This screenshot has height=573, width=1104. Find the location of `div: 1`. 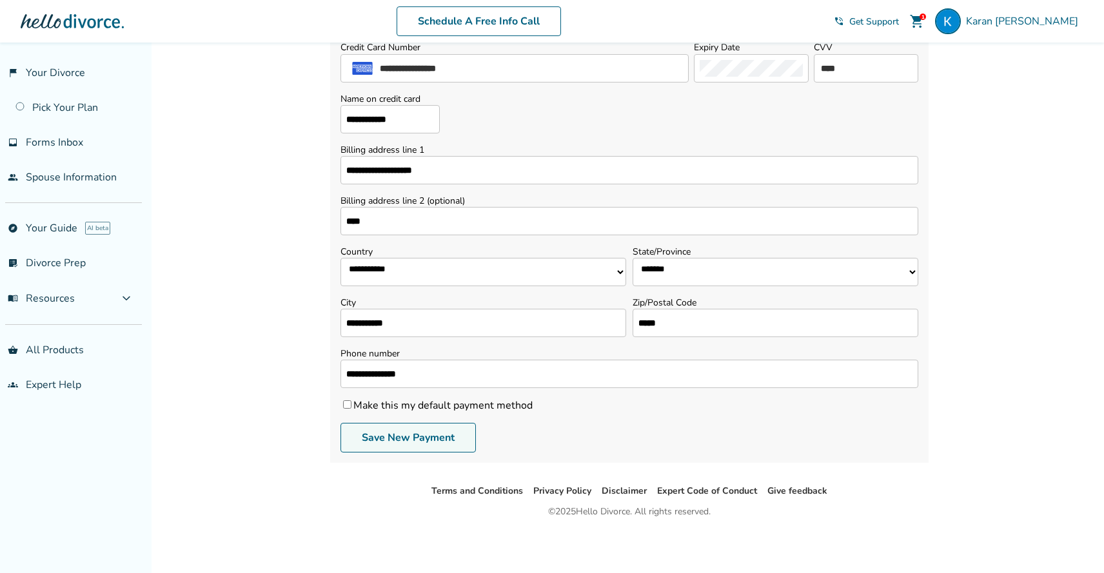

div: 1 is located at coordinates (923, 17).